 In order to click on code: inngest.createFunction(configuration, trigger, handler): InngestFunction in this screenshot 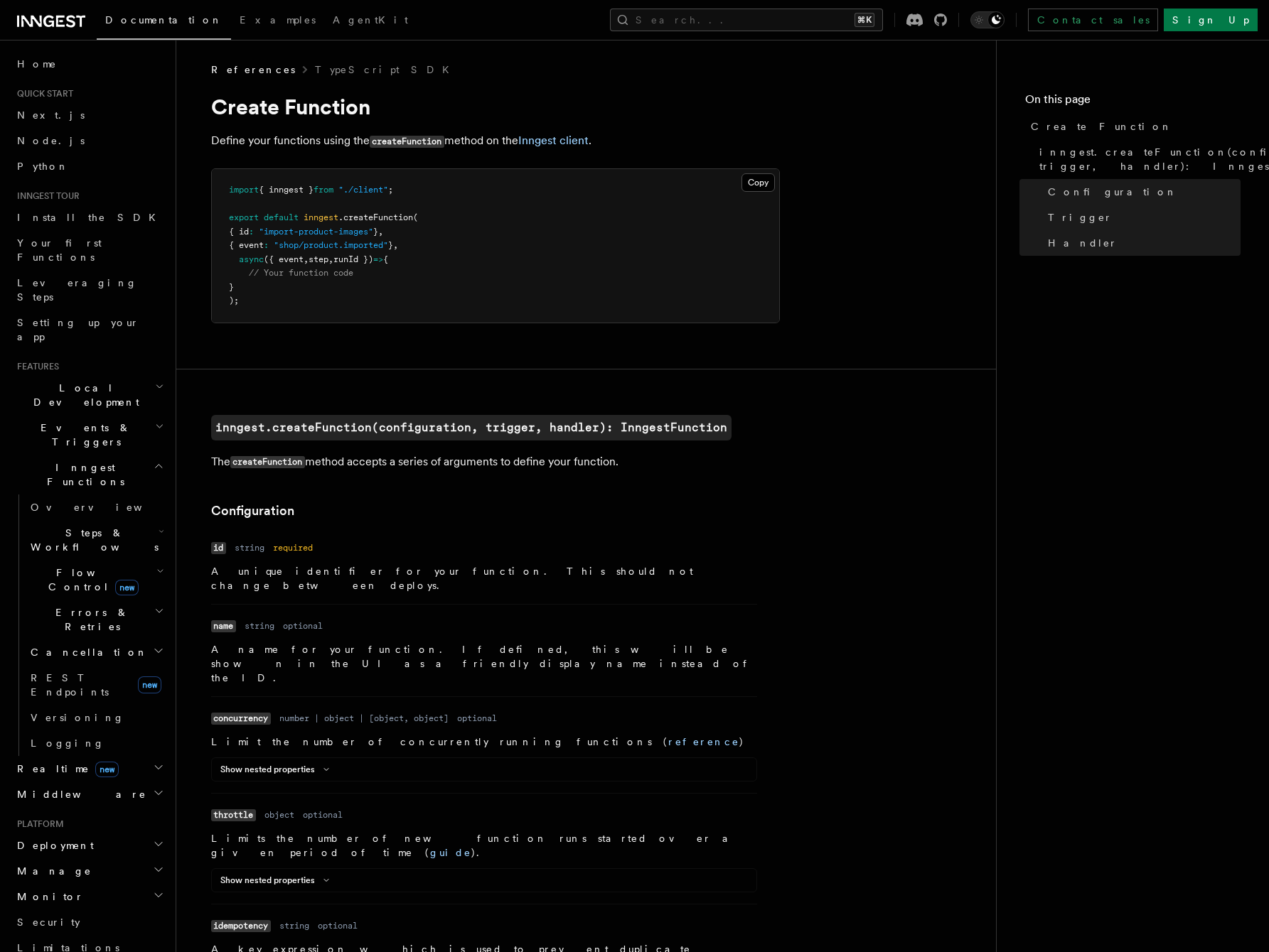, I will do `click(471, 428)`.